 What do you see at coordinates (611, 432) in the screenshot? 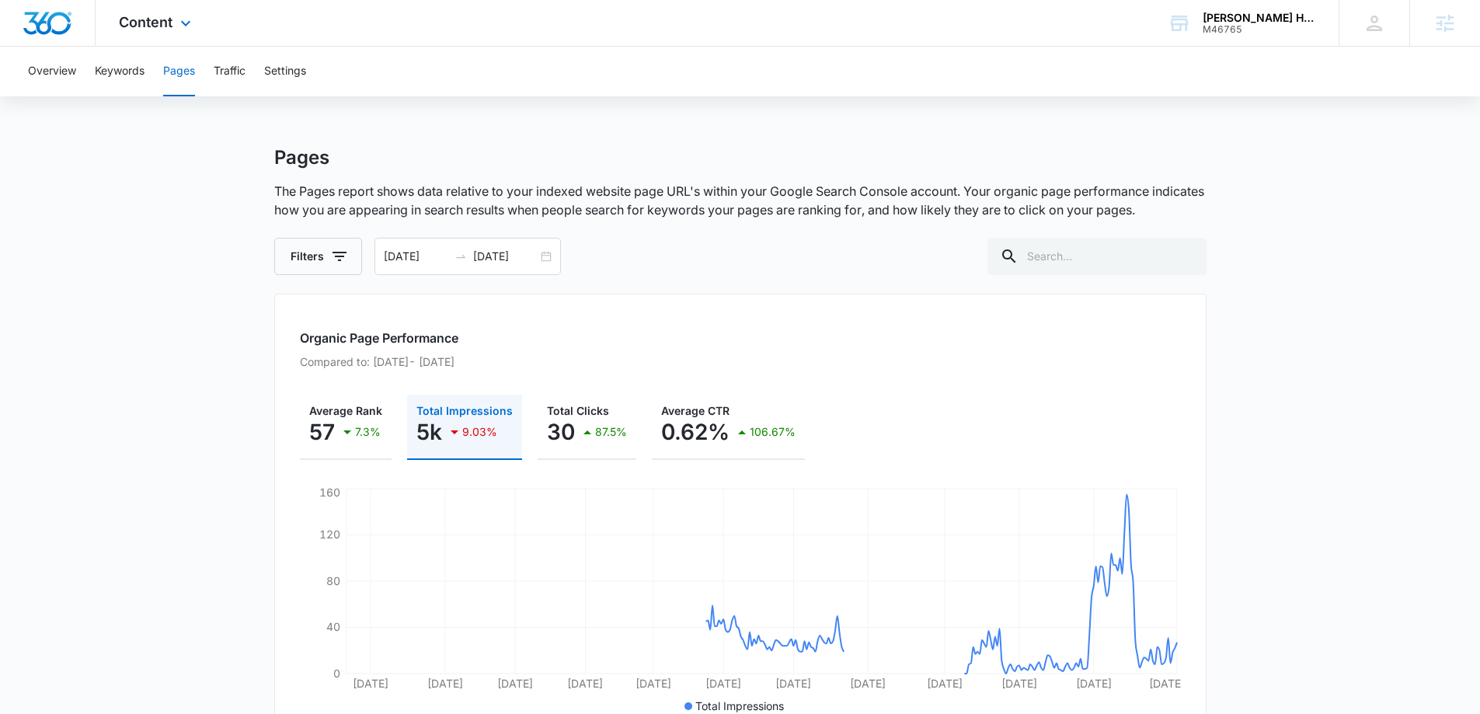
I see `p: 87.5%` at bounding box center [611, 432].